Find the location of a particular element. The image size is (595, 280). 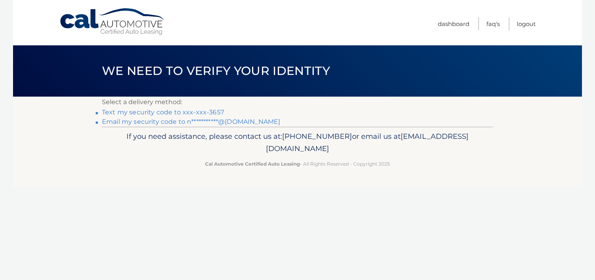

a: FAQ's is located at coordinates (493, 24).